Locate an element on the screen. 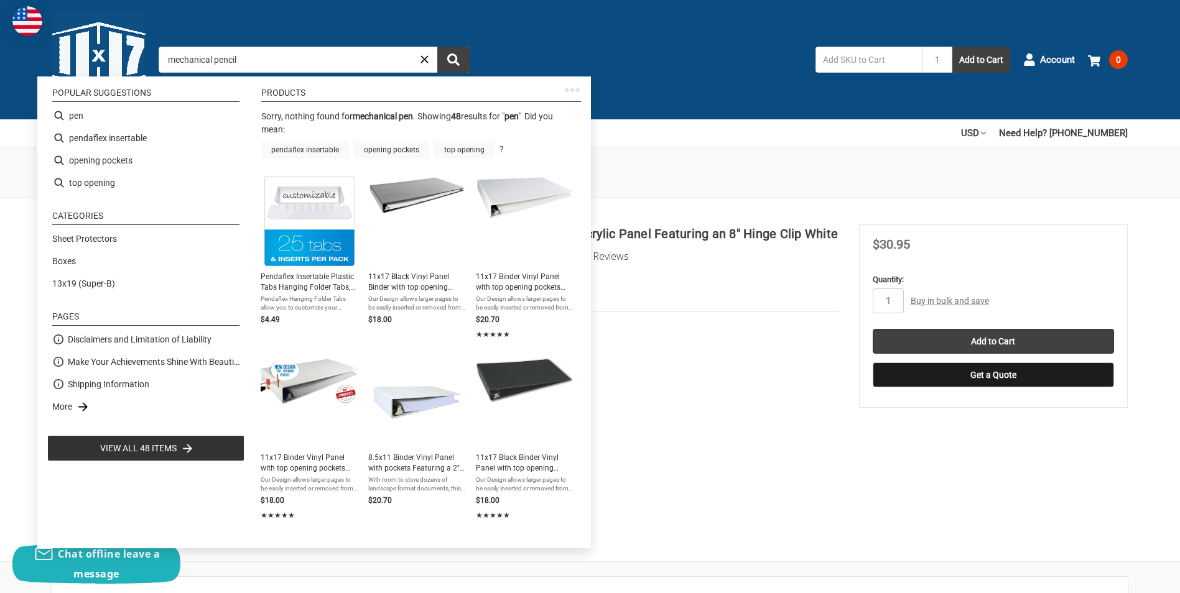  a: Buy in bulk and save is located at coordinates (950, 301).